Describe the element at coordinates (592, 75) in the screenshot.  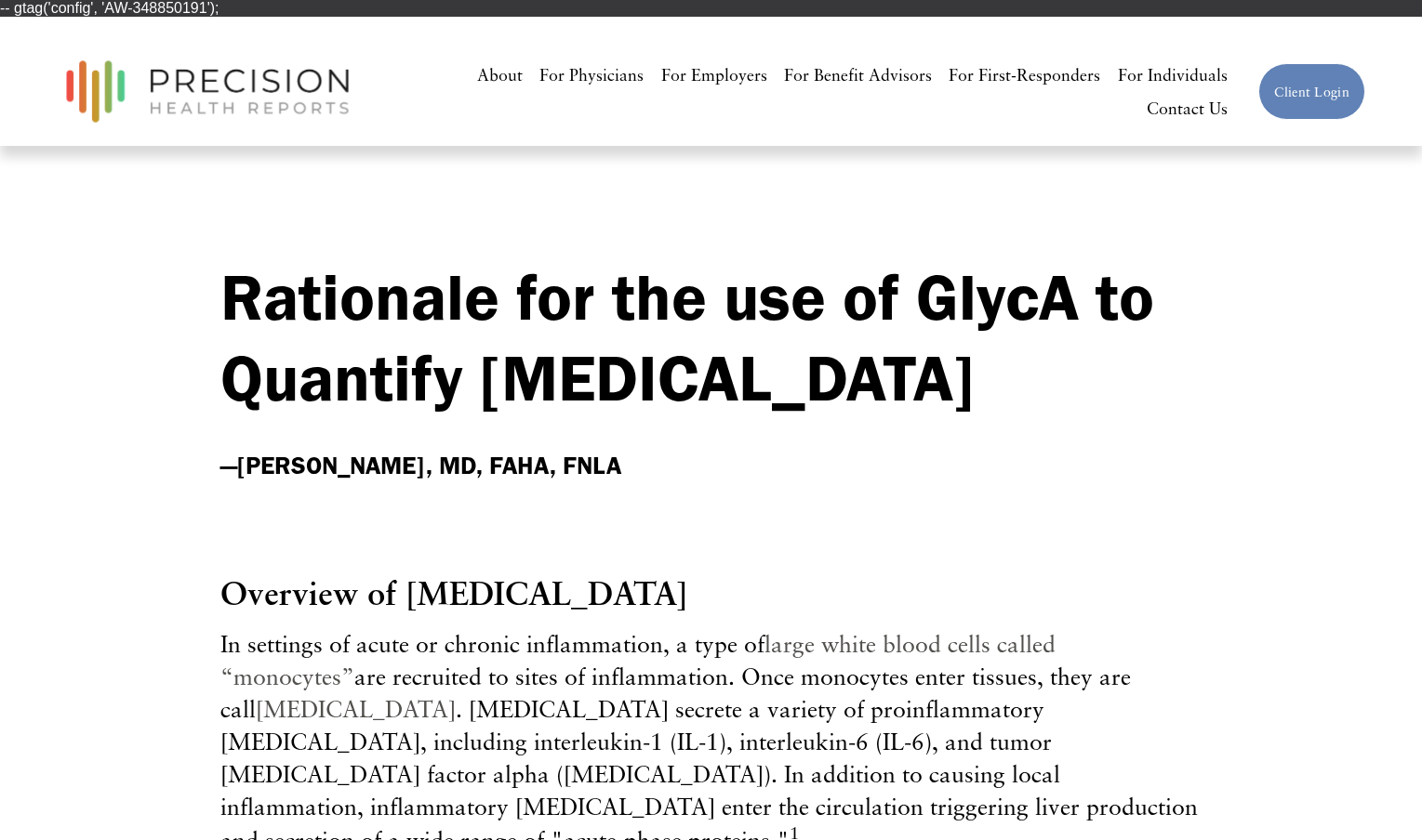
I see `a: For Physicians` at that location.